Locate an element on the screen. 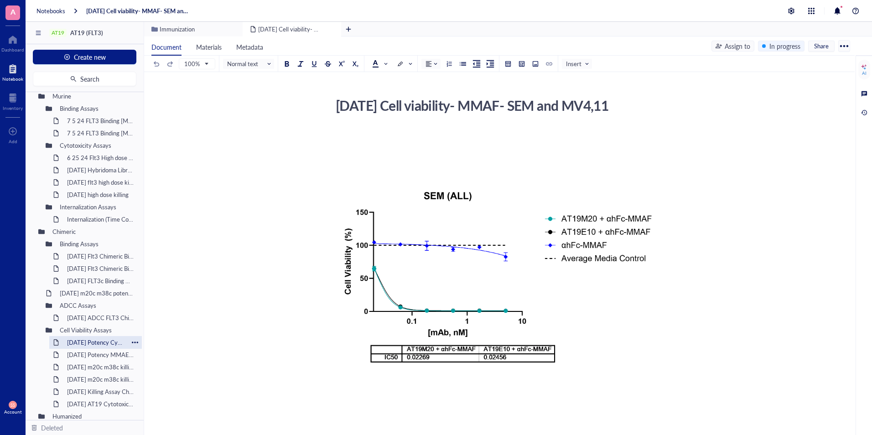  div: AT19 is located at coordinates (58, 33).